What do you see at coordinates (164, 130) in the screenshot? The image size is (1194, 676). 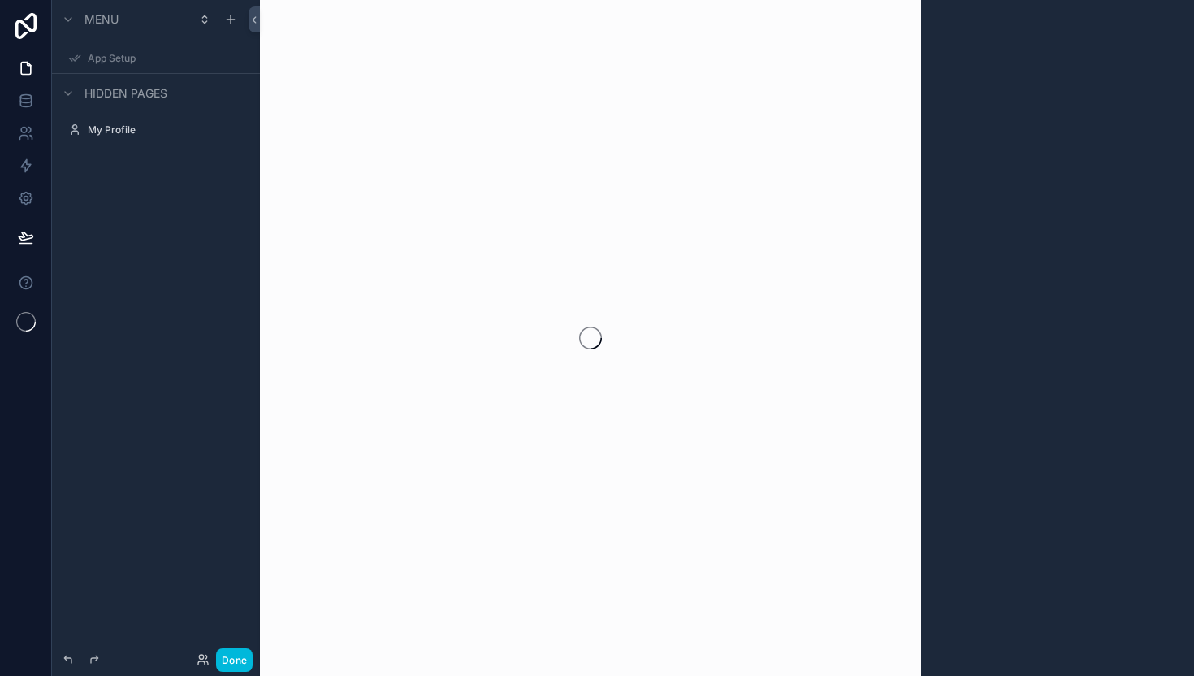 I see `a: My Profile` at bounding box center [164, 130].